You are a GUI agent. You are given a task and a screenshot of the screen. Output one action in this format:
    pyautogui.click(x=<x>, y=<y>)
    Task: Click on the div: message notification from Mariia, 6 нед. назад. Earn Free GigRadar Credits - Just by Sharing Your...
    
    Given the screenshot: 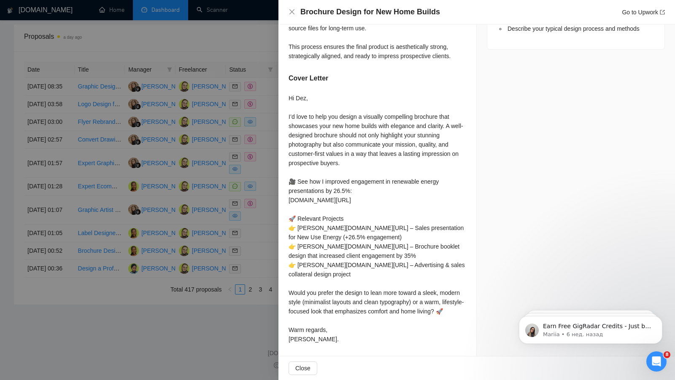 What is the action you would take?
    pyautogui.click(x=84, y=32)
    